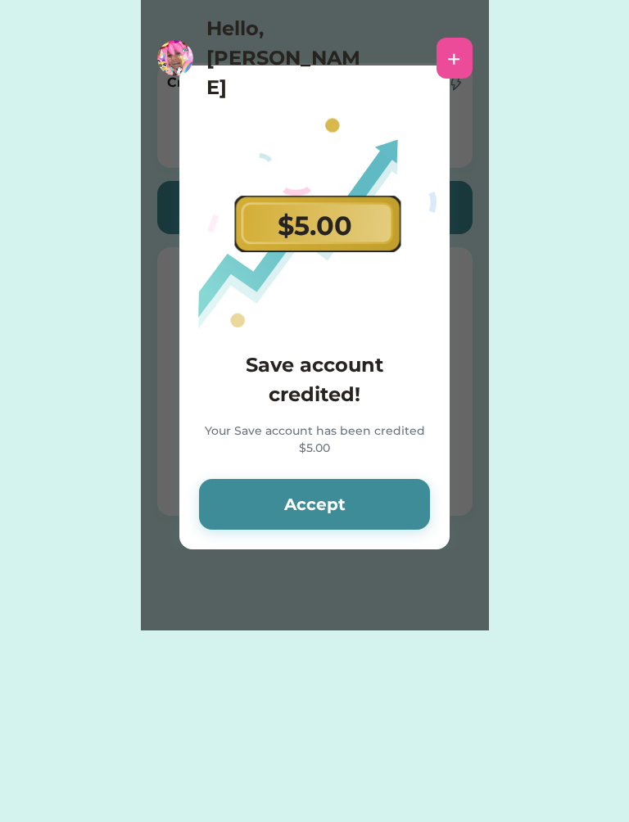  I want to click on h4: Save account credited!, so click(315, 380).